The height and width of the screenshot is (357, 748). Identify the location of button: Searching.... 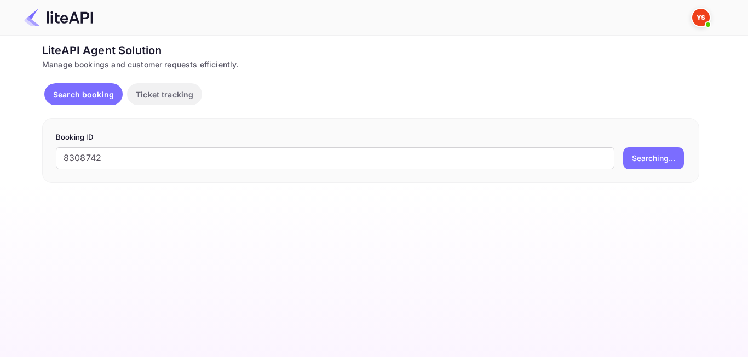
(654, 158).